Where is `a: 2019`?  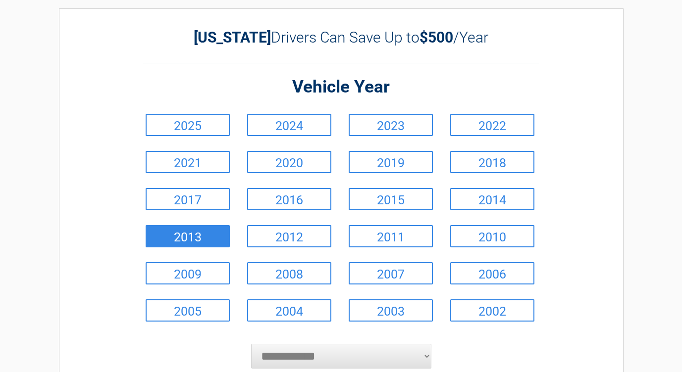 a: 2019 is located at coordinates (391, 162).